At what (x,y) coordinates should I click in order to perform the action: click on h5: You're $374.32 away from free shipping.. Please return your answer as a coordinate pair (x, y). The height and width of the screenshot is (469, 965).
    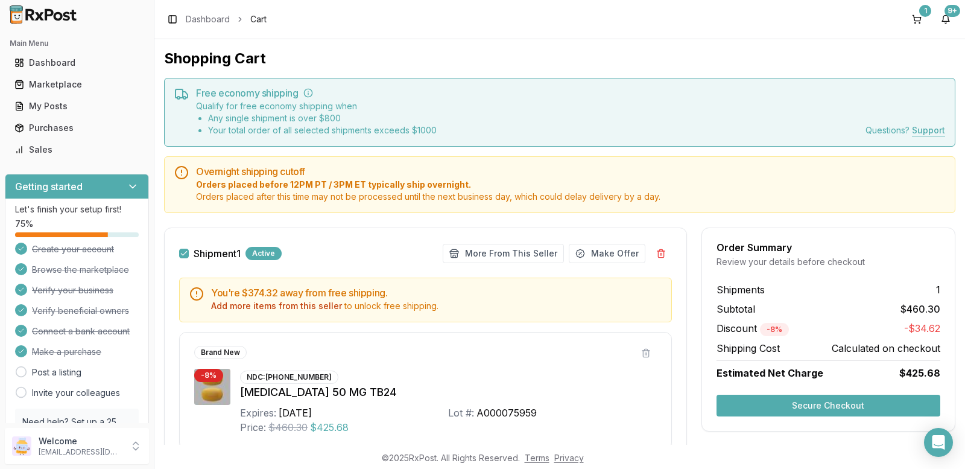
    Looking at the image, I should click on (436, 292).